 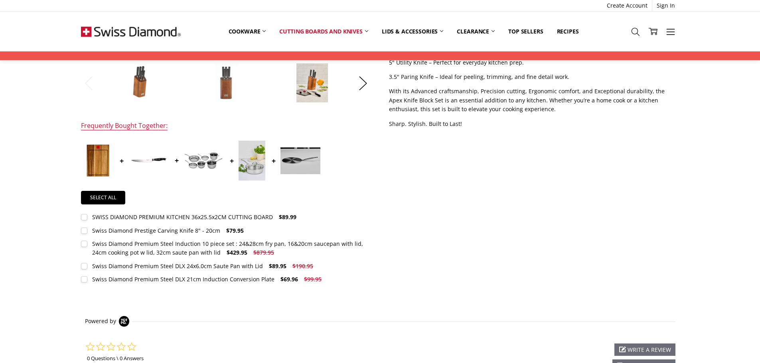 I want to click on img: Swiss Diamond Apex 6 piece knife block set life style image, so click(x=312, y=83).